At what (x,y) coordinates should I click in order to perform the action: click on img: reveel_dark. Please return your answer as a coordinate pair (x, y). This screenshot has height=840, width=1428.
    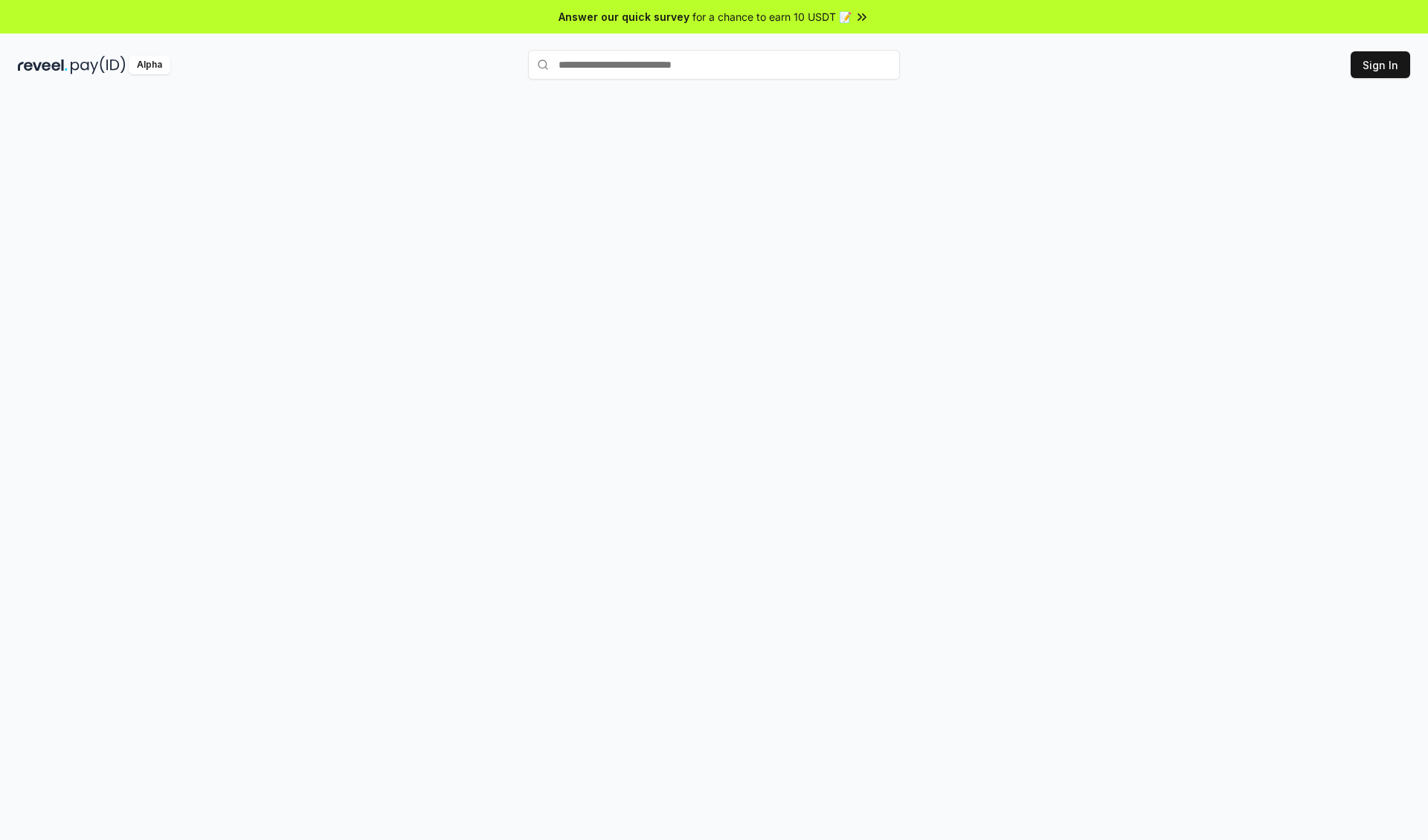
    Looking at the image, I should click on (42, 65).